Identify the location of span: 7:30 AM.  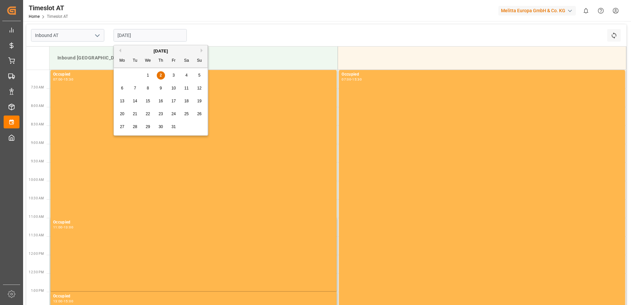
(37, 87).